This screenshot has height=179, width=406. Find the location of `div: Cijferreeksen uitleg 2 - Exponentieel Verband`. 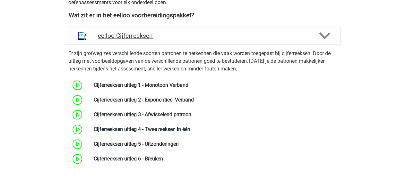

div: Cijferreeksen uitleg 2 - Exponentieel Verband is located at coordinates (214, 100).